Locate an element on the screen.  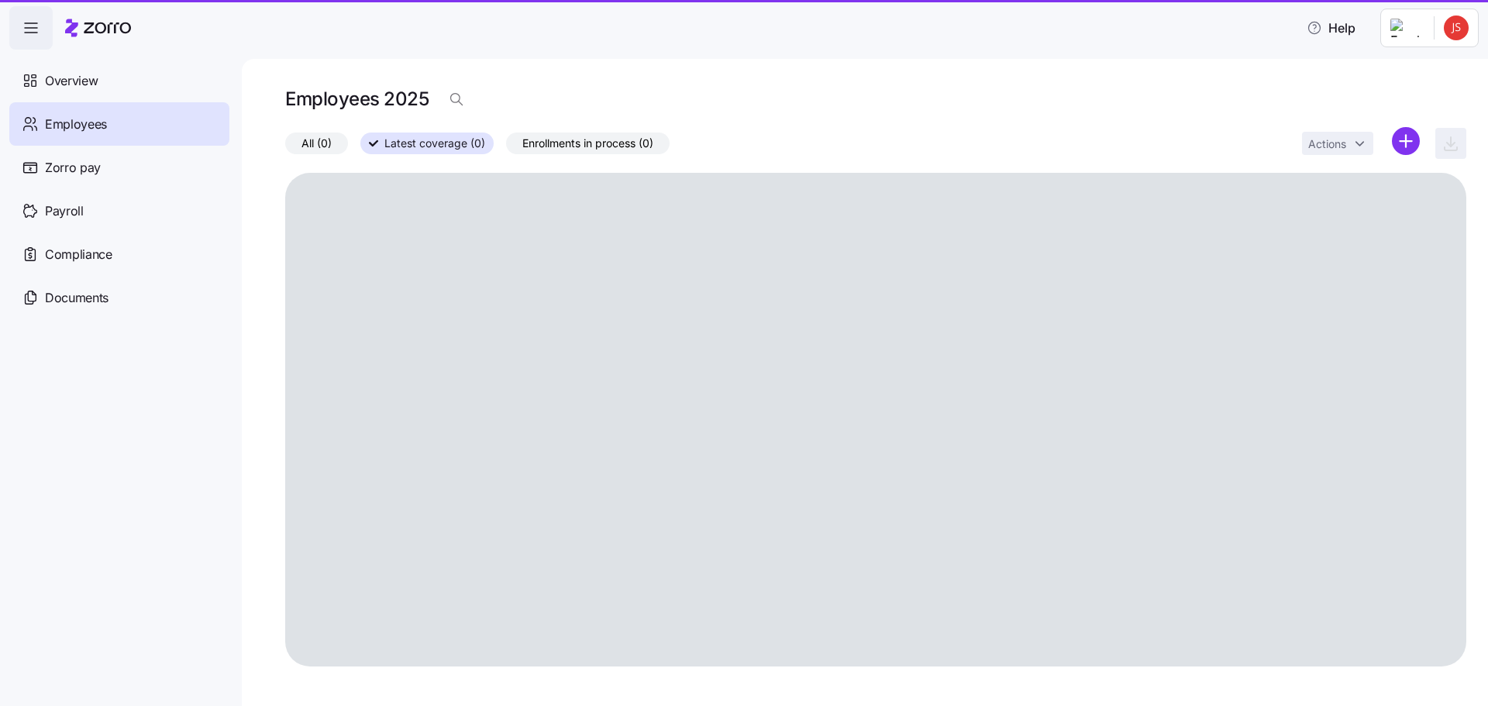
span: Actions is located at coordinates (1327, 144).